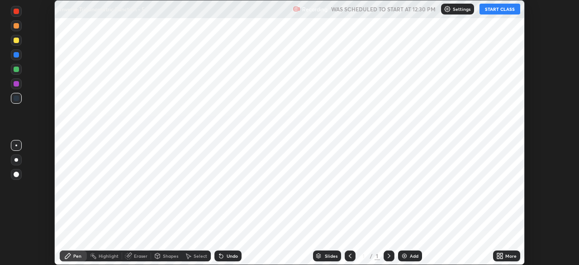 The height and width of the screenshot is (265, 579). Describe the element at coordinates (500, 9) in the screenshot. I see `button: START CLASS` at that location.